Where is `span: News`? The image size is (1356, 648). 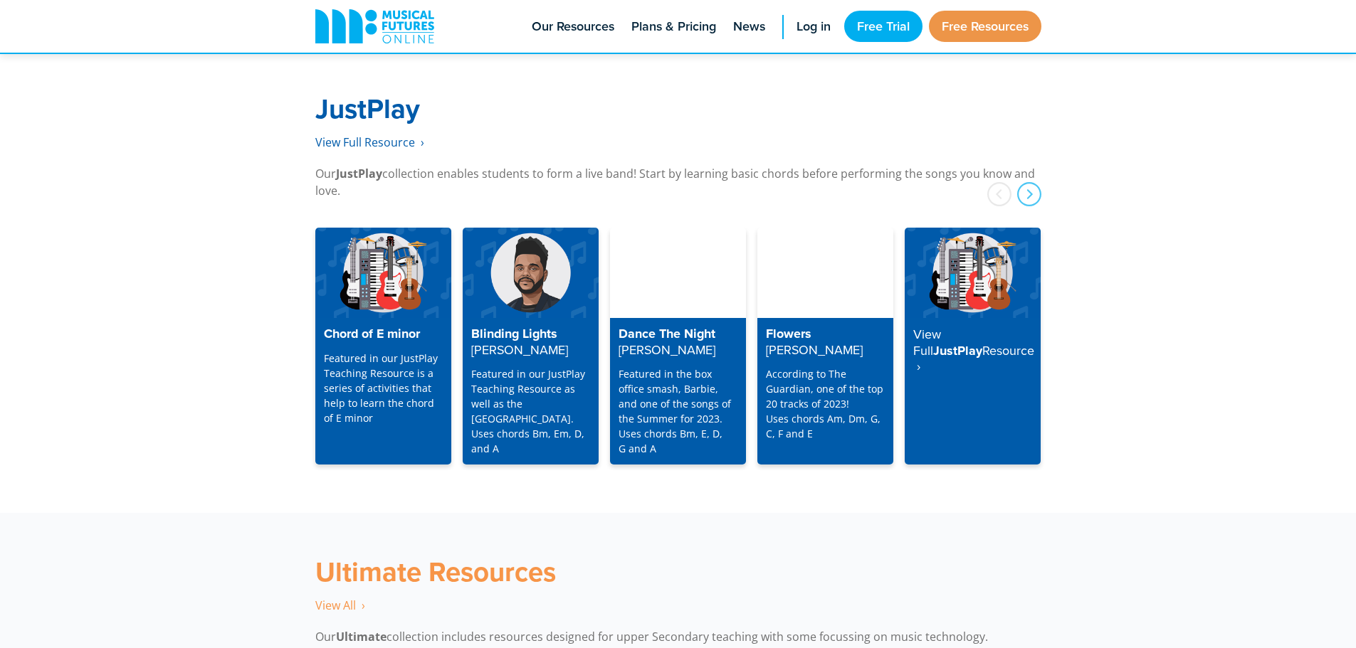 span: News is located at coordinates (749, 26).